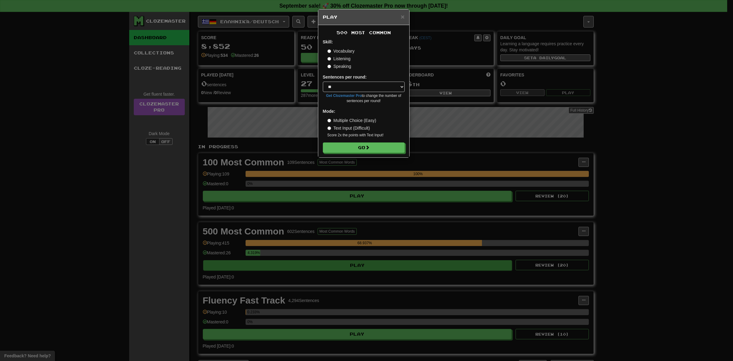 The width and height of the screenshot is (733, 361). What do you see at coordinates (344, 96) in the screenshot?
I see `a: Get Clozemaster Pro` at bounding box center [344, 96].